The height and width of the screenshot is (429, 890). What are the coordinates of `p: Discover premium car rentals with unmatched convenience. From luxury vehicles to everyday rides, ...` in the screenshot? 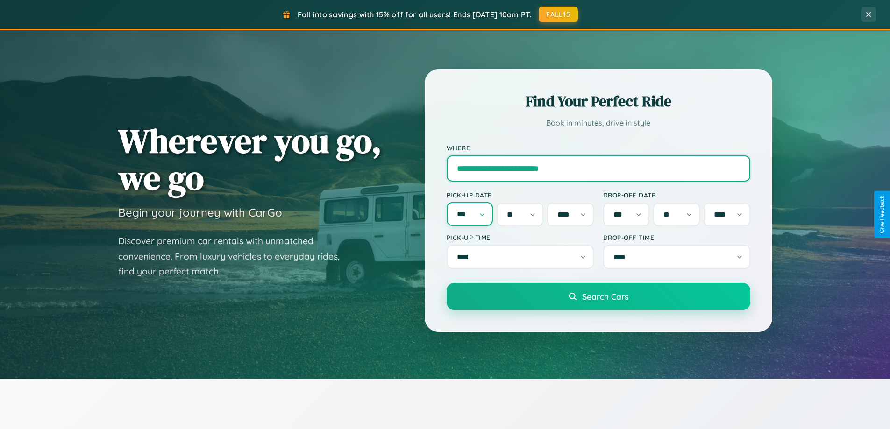 It's located at (235, 256).